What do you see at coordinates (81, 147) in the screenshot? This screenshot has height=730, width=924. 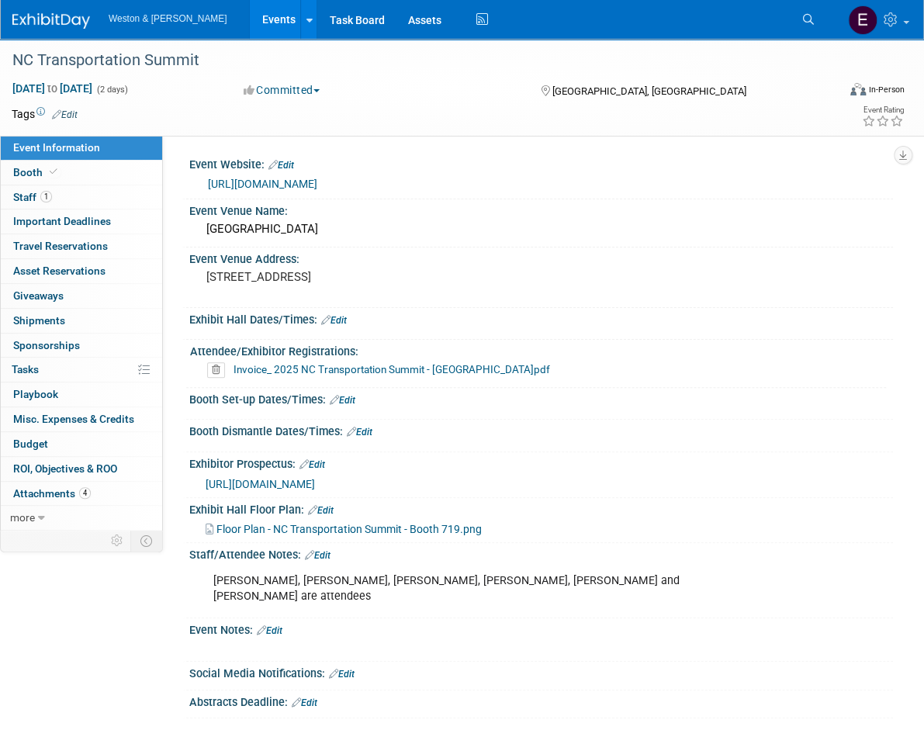 I see `a: Event Information` at bounding box center [81, 147].